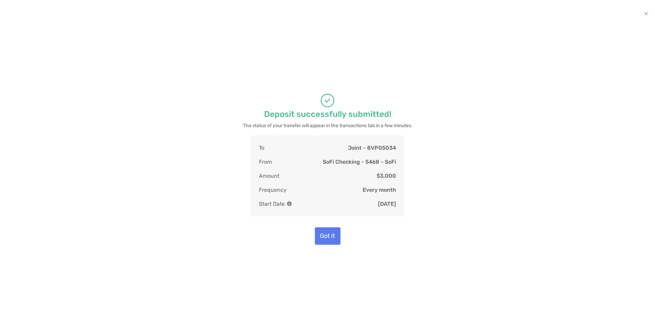  Describe the element at coordinates (328, 125) in the screenshot. I see `p: The status of your transfer will appear in the transactions tab in a few minutes.` at that location.